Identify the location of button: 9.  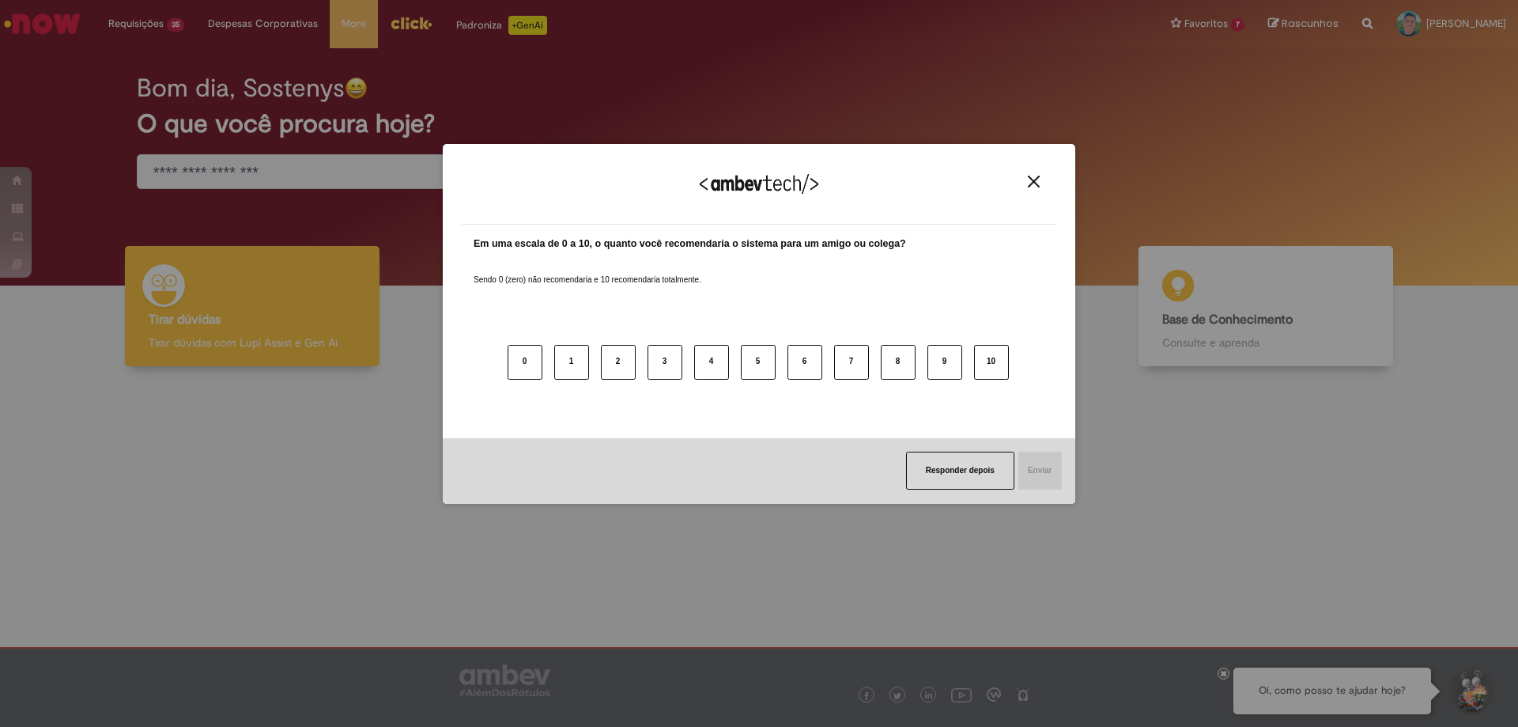
(945, 362).